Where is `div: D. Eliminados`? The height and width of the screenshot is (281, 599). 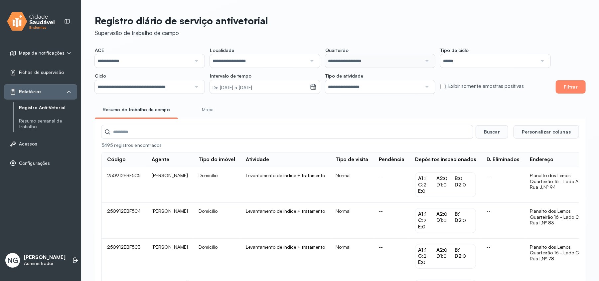
div: D. Eliminados is located at coordinates (503, 159).